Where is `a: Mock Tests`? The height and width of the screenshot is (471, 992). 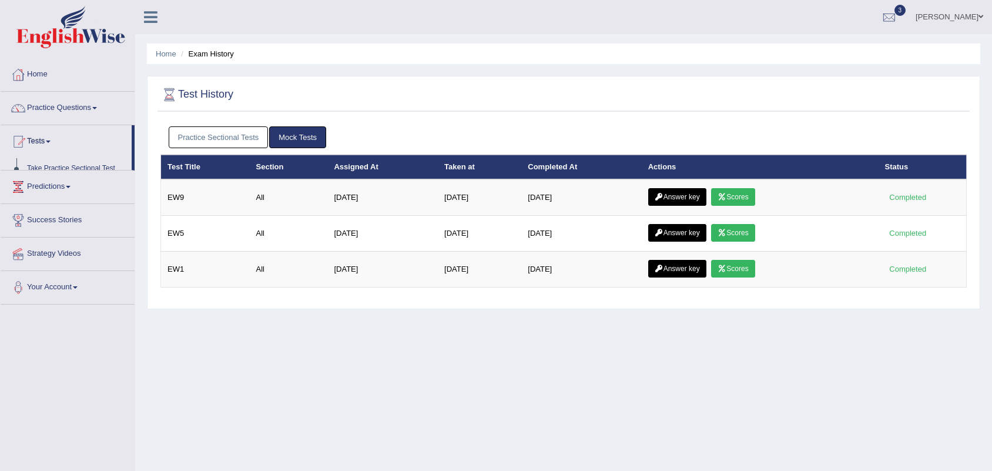 a: Mock Tests is located at coordinates (297, 137).